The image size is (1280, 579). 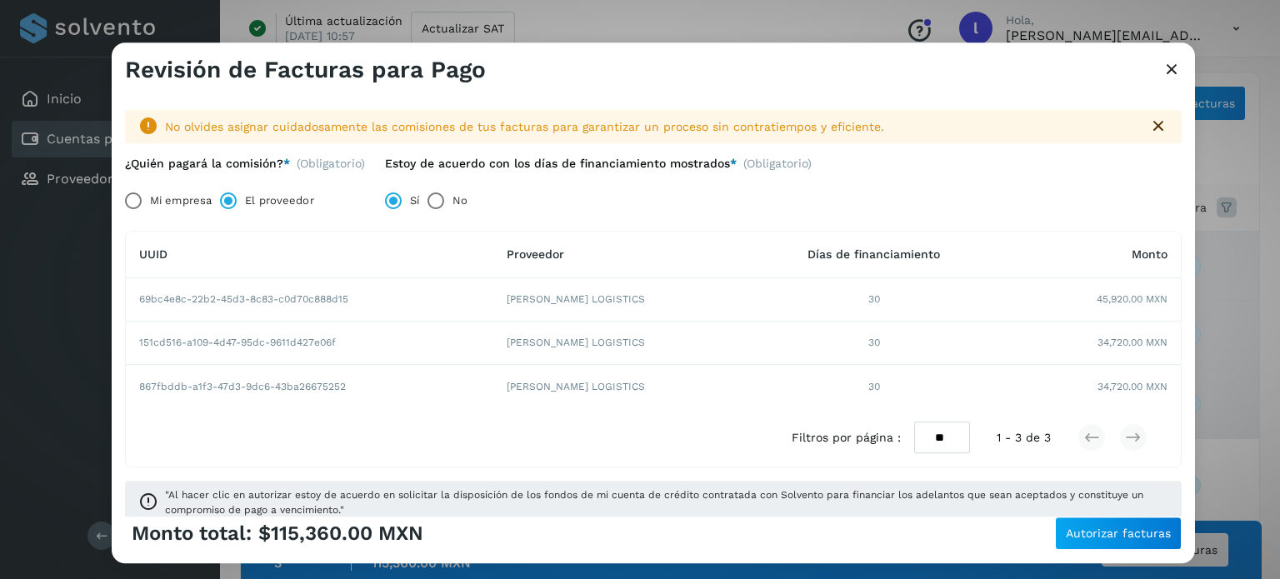 What do you see at coordinates (1024, 438) in the screenshot?
I see `span: 1 - 3 de 3` at bounding box center [1024, 438].